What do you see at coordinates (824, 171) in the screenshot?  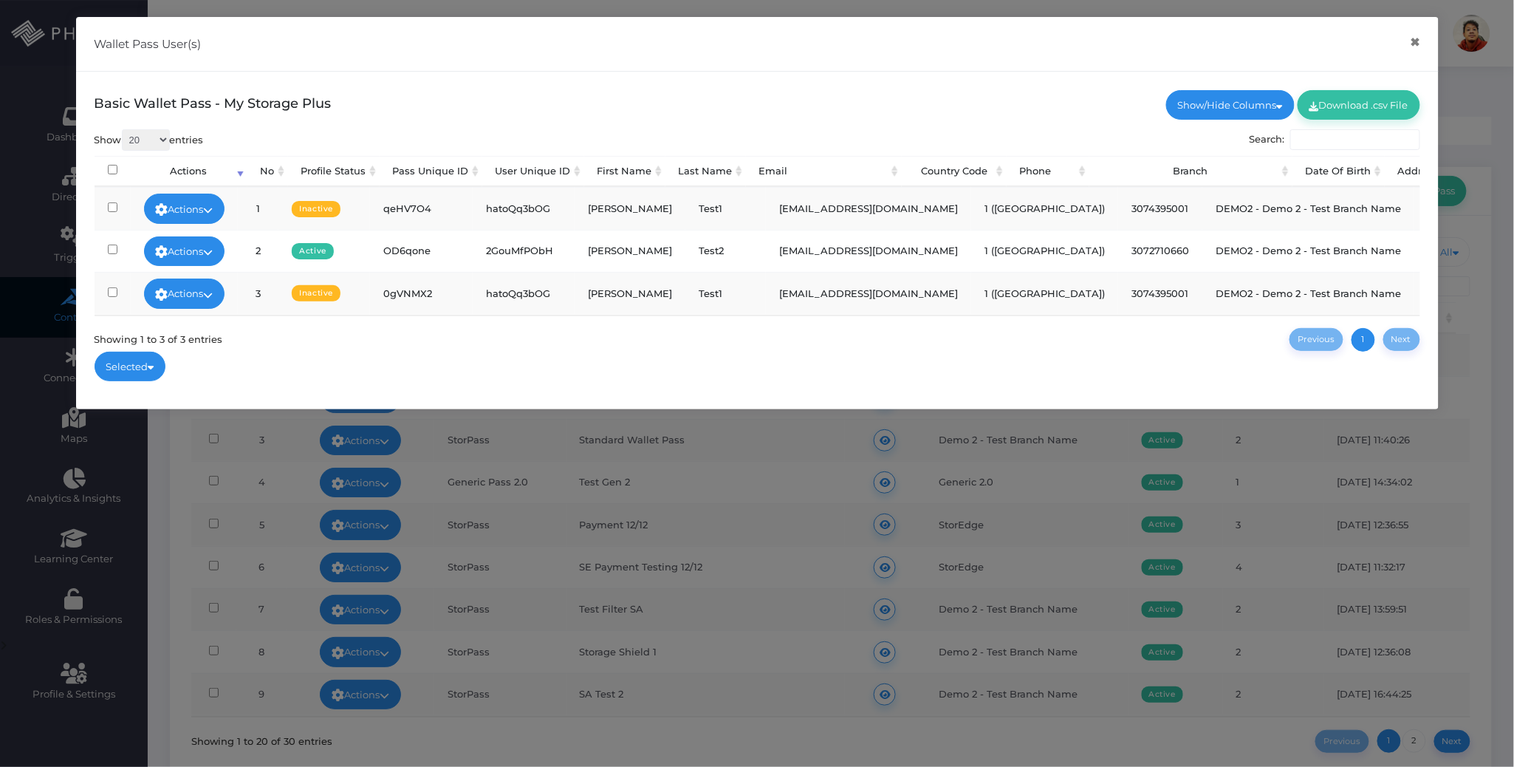 I see `th: Email: activate to sort column ascending` at bounding box center [824, 171].